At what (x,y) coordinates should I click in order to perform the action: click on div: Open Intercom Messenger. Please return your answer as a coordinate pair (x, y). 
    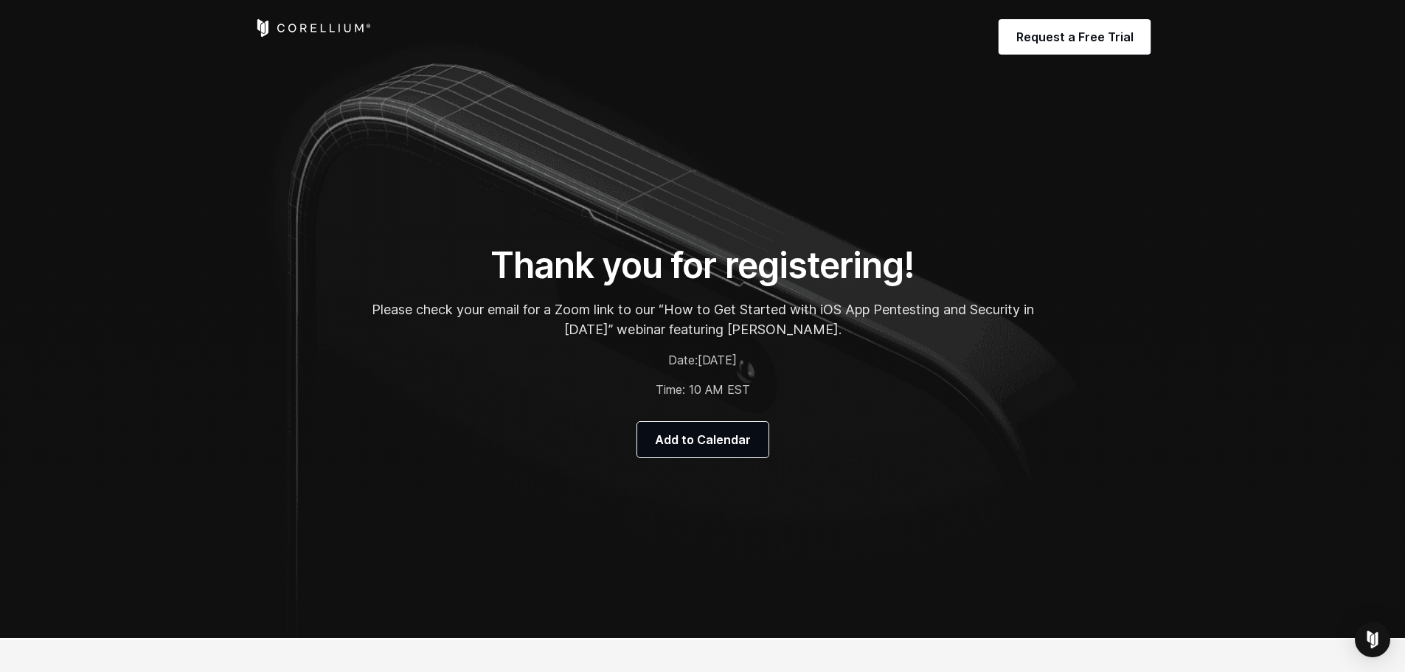
    Looking at the image, I should click on (1372, 639).